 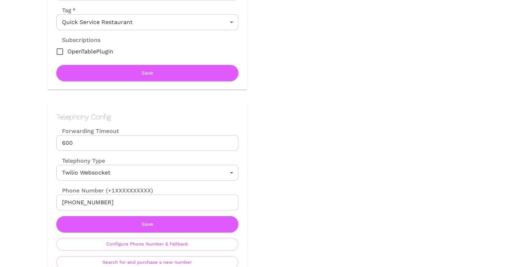 What do you see at coordinates (78, 40) in the screenshot?
I see `label: Subscriptions` at bounding box center [78, 40].